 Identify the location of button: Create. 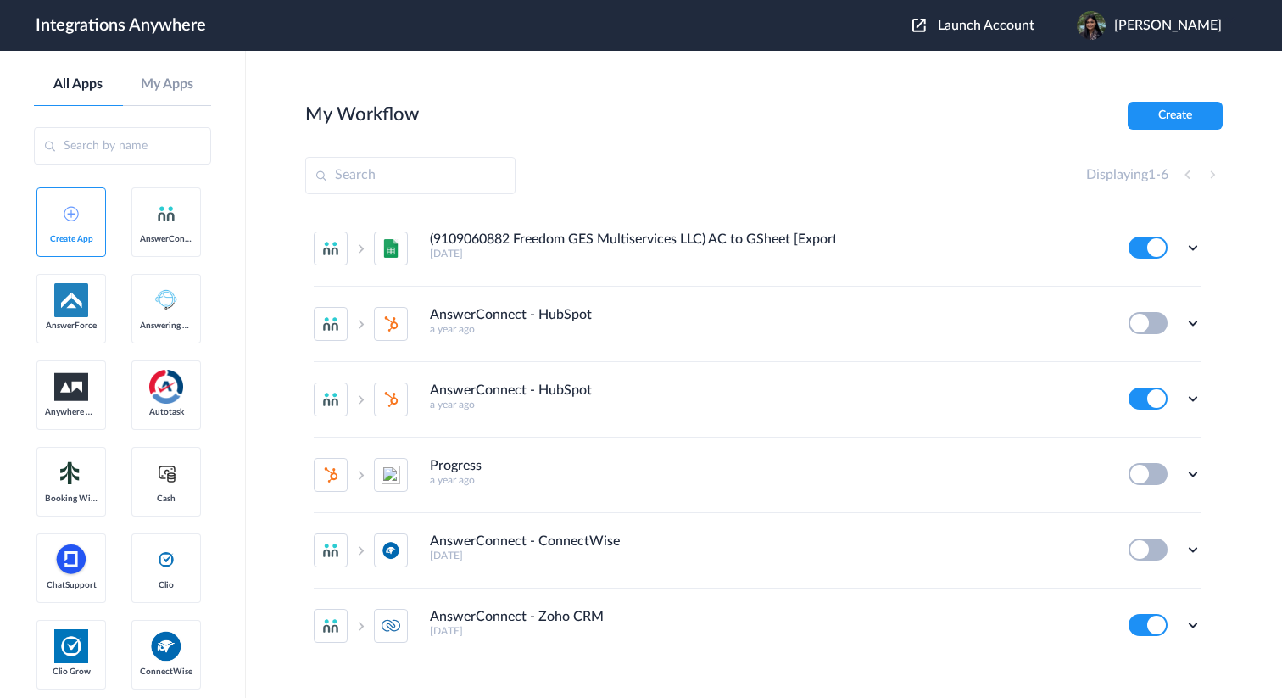
(1175, 115).